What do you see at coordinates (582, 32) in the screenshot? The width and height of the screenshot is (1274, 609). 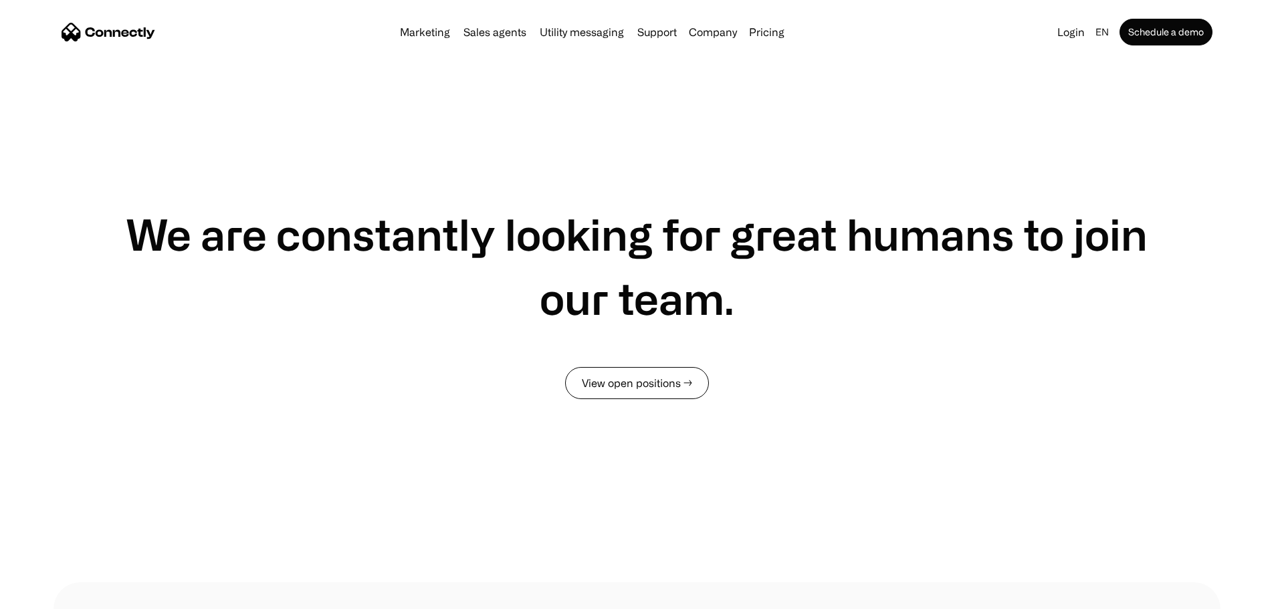 I see `a: Utility messaging` at bounding box center [582, 32].